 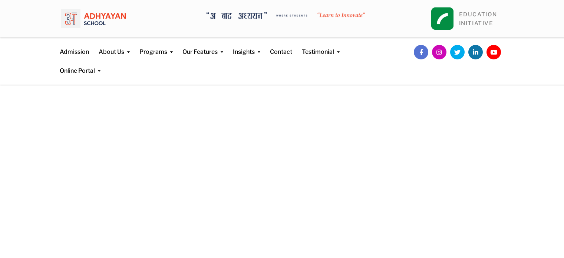 What do you see at coordinates (203, 47) in the screenshot?
I see `a: Our Features` at bounding box center [203, 47].